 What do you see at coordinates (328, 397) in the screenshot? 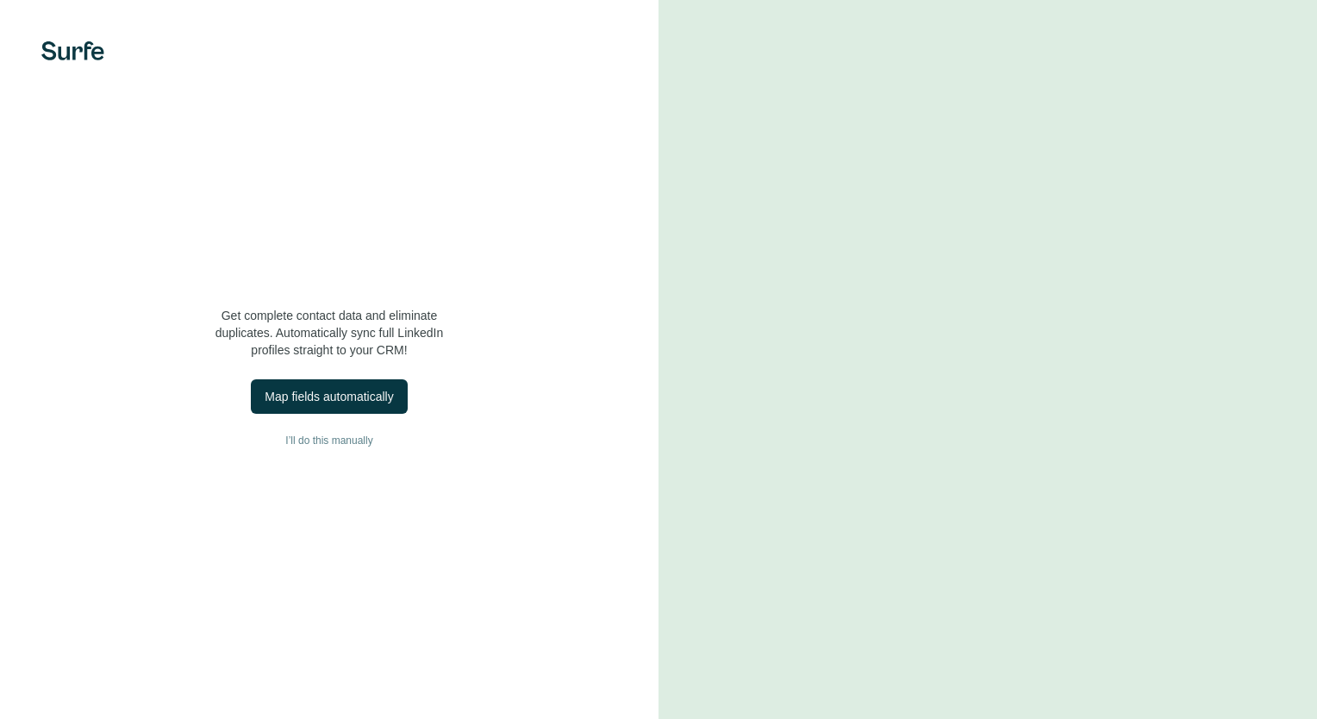
I see `button: Map fields automatically` at bounding box center [328, 397].